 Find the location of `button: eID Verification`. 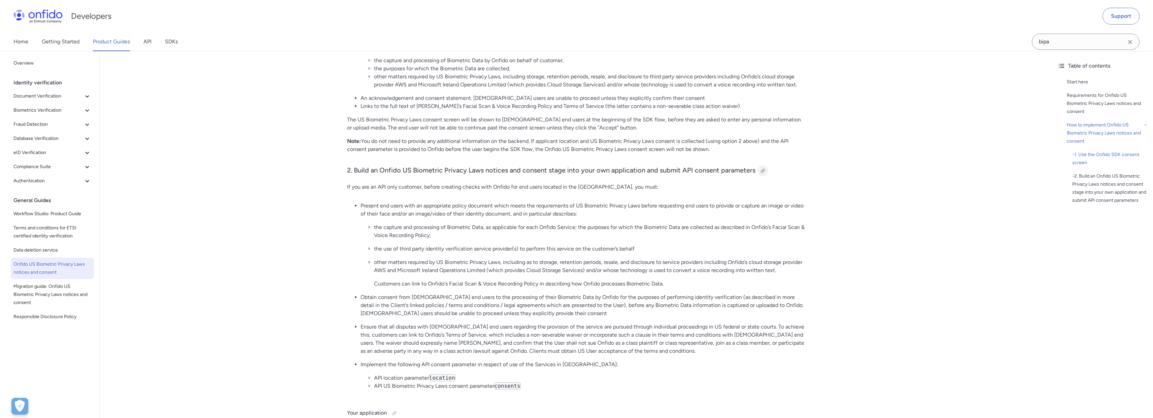

button: eID Verification is located at coordinates (52, 153).